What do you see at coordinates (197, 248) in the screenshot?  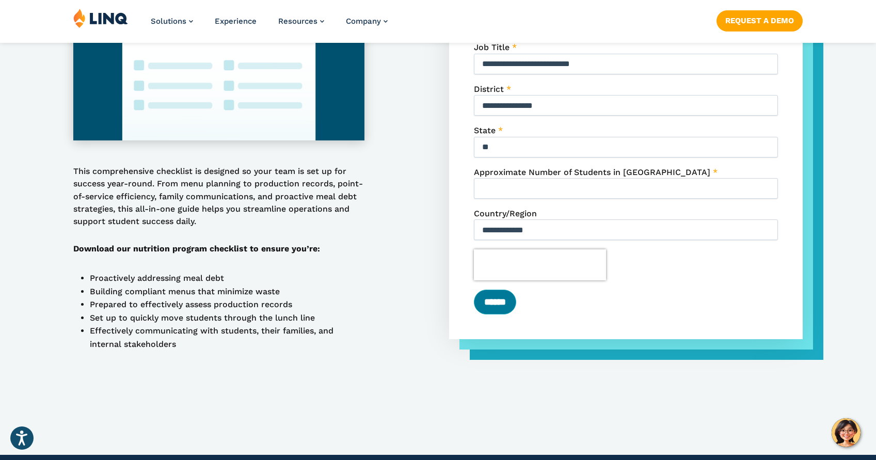 I see `strong: Download our nutrition program checklist to ensure you’re:` at bounding box center [197, 248].